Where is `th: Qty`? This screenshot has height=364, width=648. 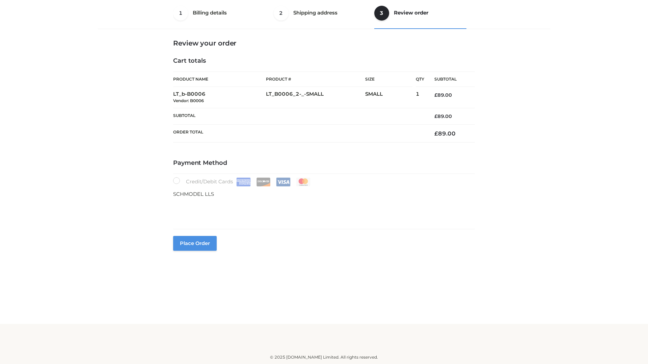 th: Qty is located at coordinates (420, 79).